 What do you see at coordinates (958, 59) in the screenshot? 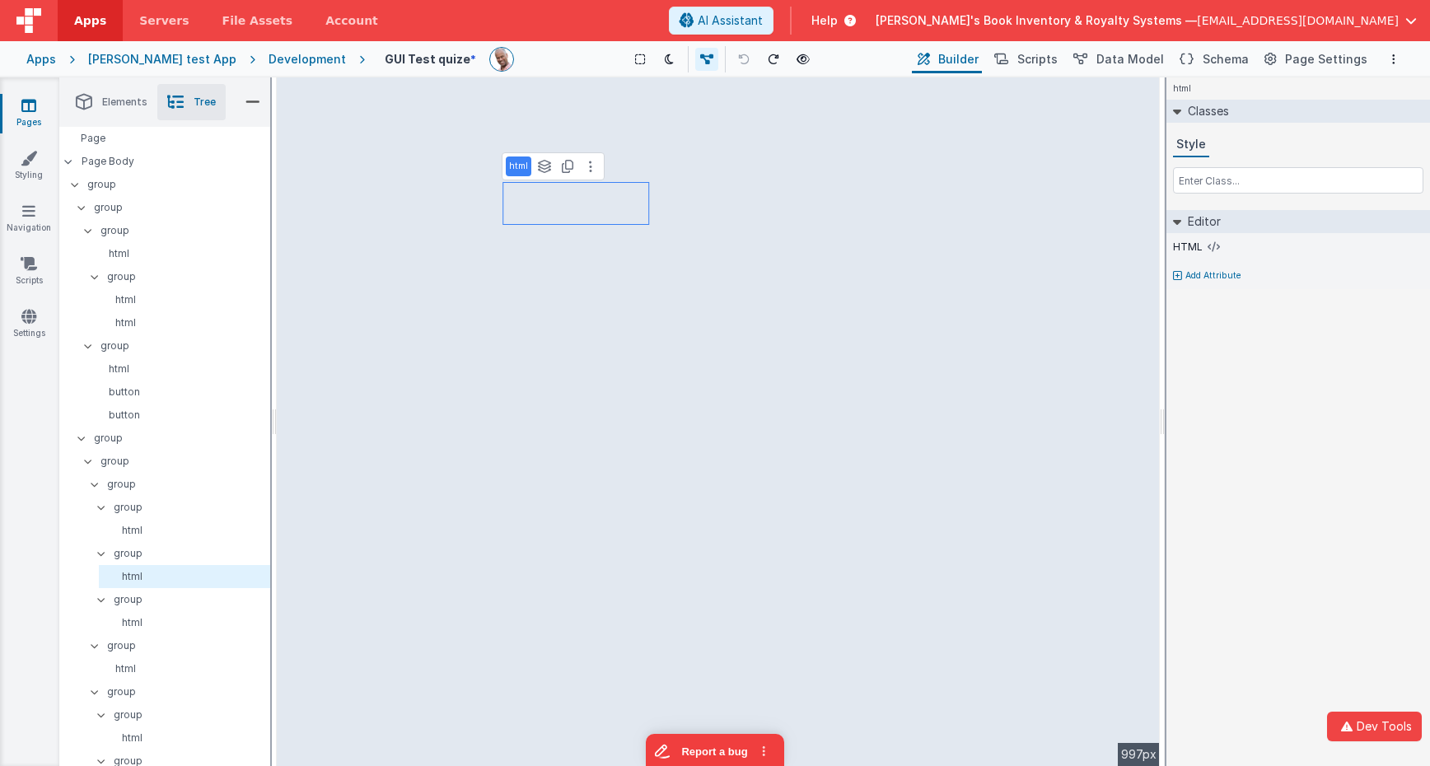
I see `span: Builder` at bounding box center [958, 59].